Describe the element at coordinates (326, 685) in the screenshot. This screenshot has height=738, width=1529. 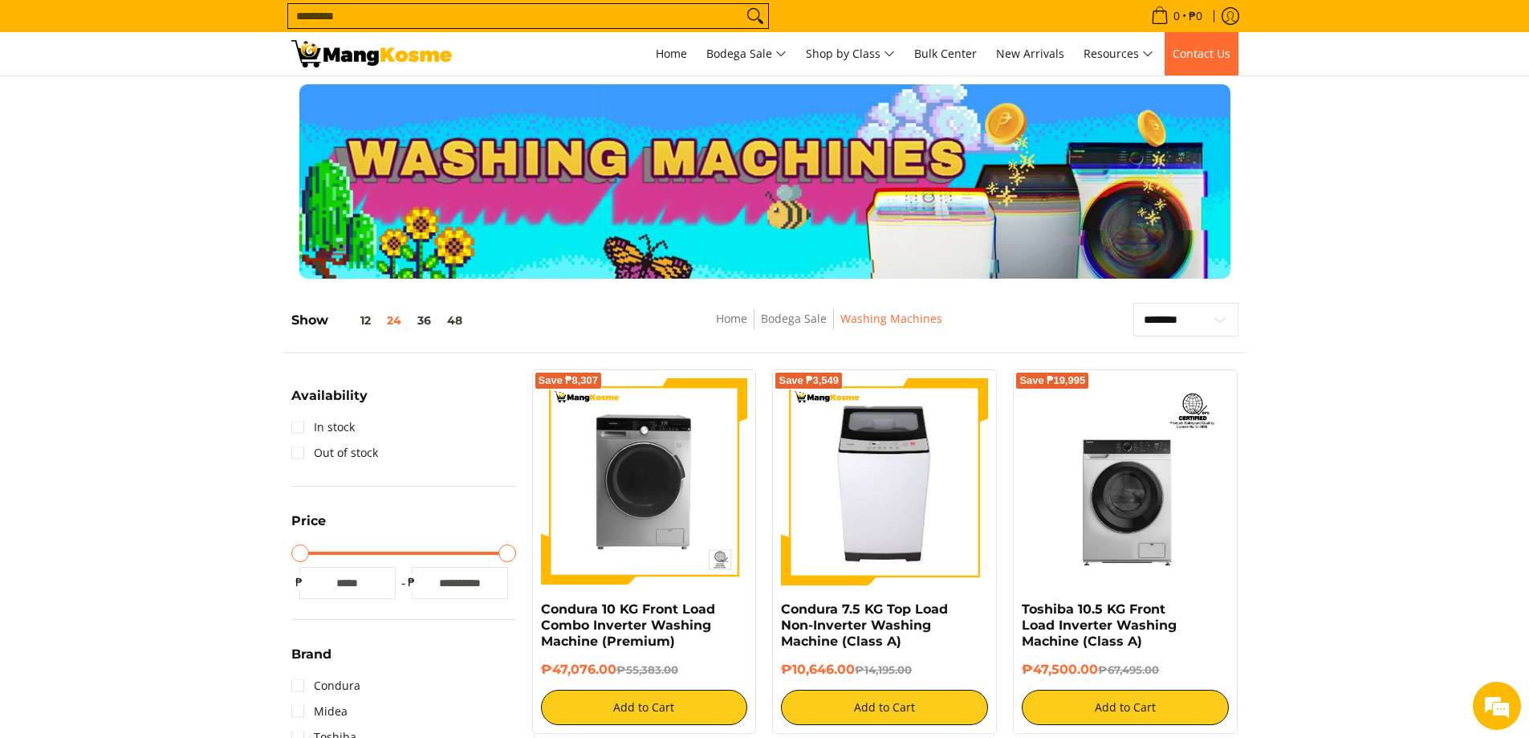
I see `a: Condura` at that location.